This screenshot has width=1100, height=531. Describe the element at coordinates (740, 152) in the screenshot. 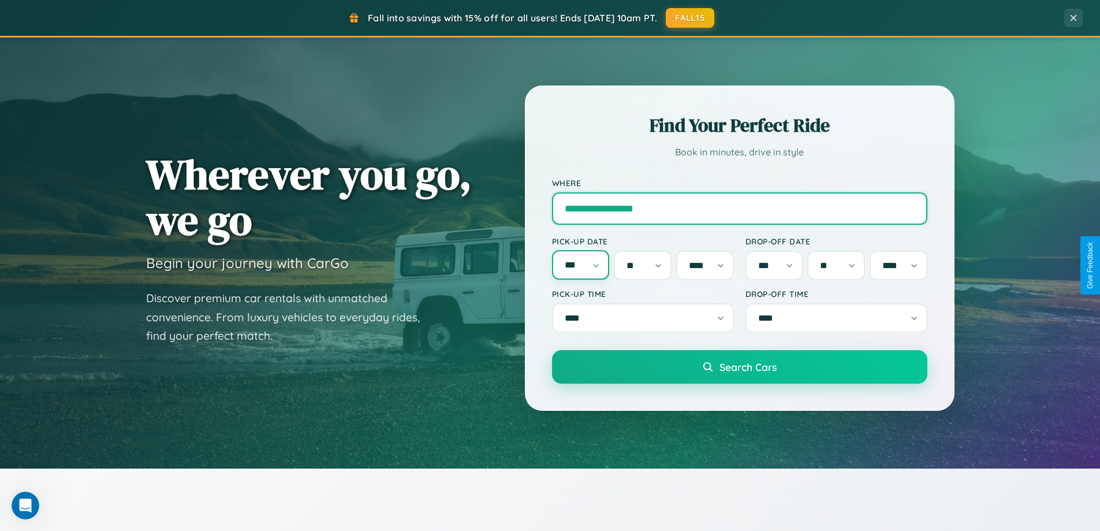

I see `p: Book in minutes, drive in style` at that location.